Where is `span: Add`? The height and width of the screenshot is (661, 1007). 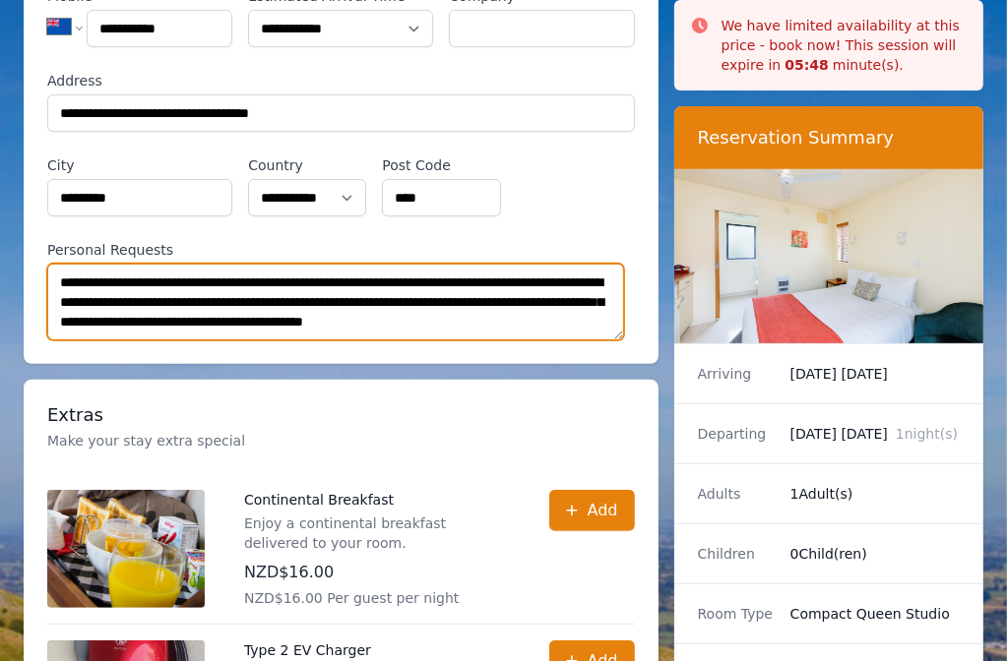
span: Add is located at coordinates (602, 511).